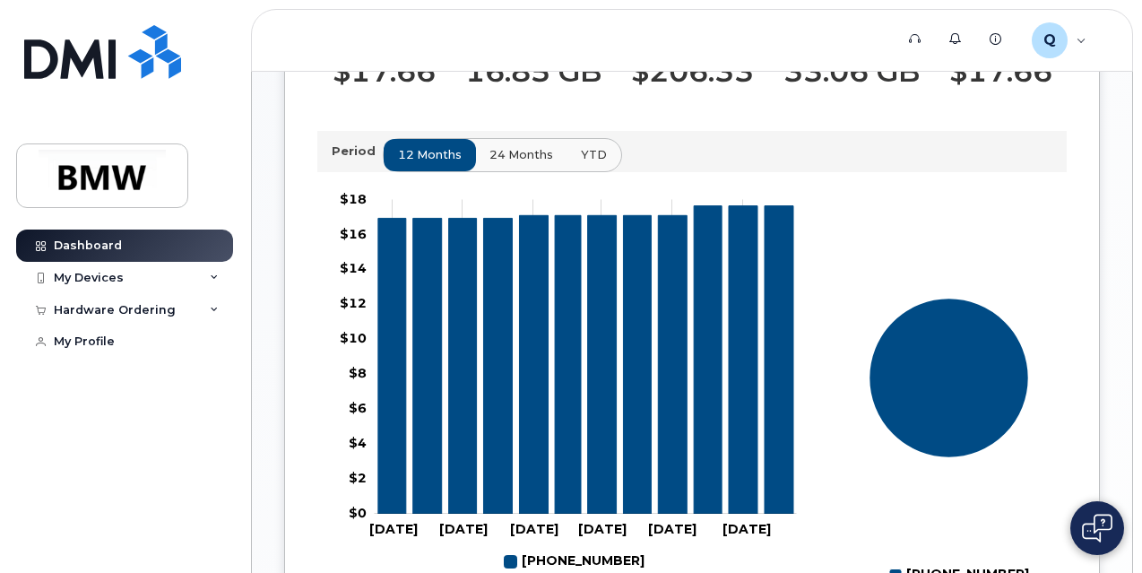  Describe the element at coordinates (593, 154) in the screenshot. I see `span: YTD` at that location.